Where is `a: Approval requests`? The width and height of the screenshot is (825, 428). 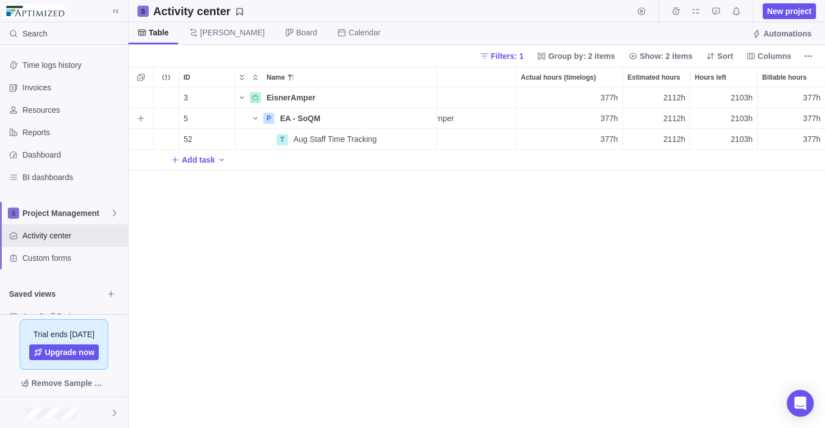 a: Approval requests is located at coordinates (716, 13).